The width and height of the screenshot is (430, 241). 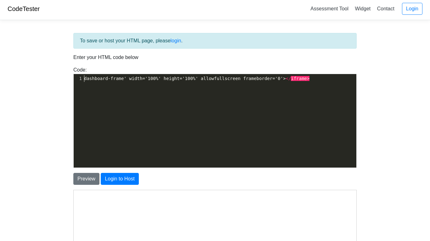 I want to click on a: Assessment Tool, so click(x=329, y=8).